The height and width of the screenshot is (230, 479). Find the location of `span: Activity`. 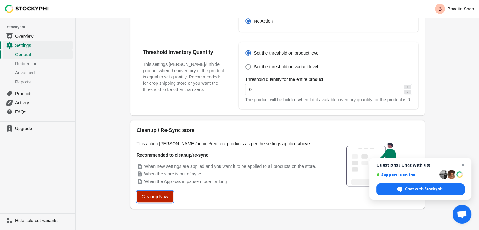

span: Activity is located at coordinates (43, 103).